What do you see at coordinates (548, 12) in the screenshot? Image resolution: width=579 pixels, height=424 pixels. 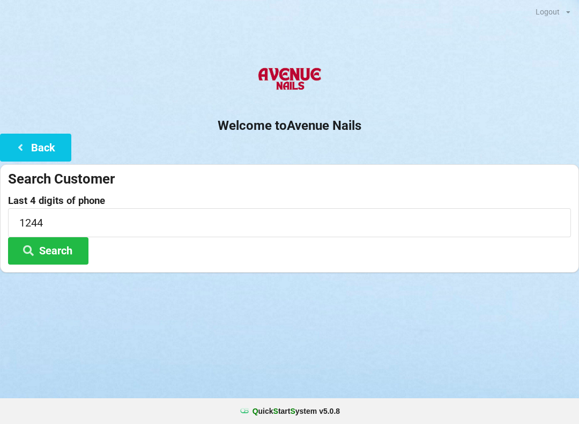 I see `div: Logout` at bounding box center [548, 12].